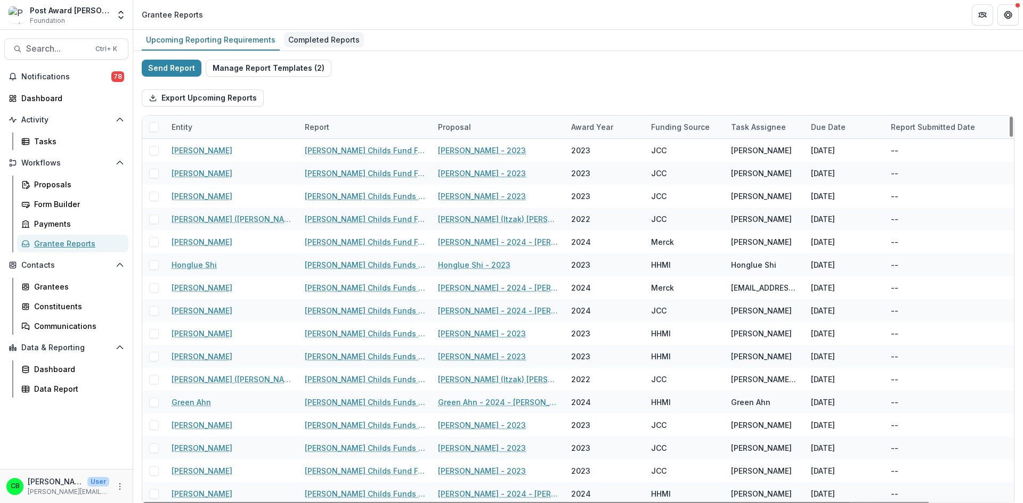 The width and height of the screenshot is (1023, 503). What do you see at coordinates (324, 40) in the screenshot?
I see `a: Completed Reports` at bounding box center [324, 40].